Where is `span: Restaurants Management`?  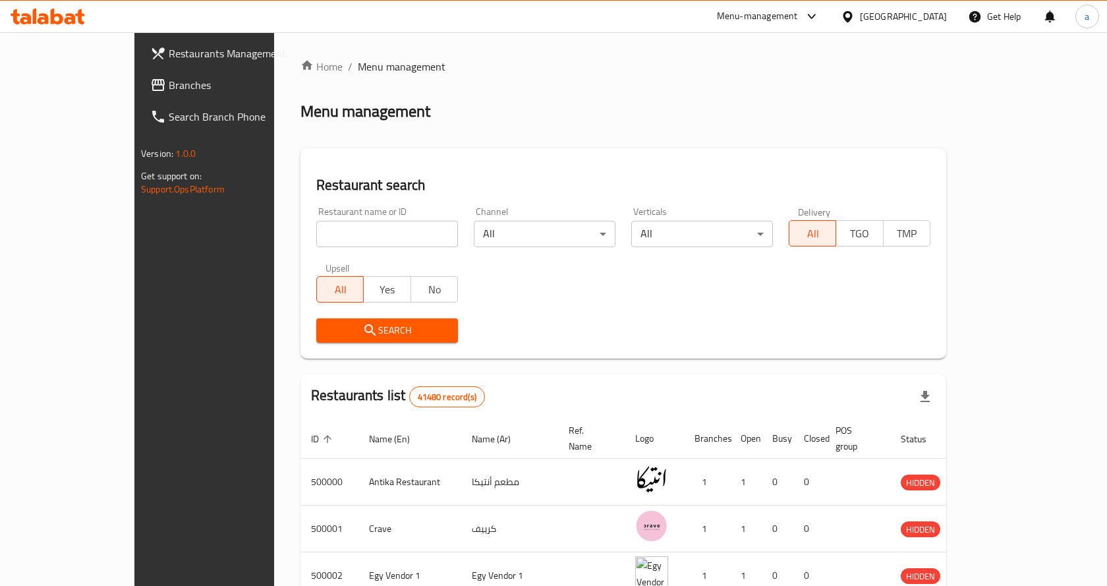 span: Restaurants Management is located at coordinates (239, 53).